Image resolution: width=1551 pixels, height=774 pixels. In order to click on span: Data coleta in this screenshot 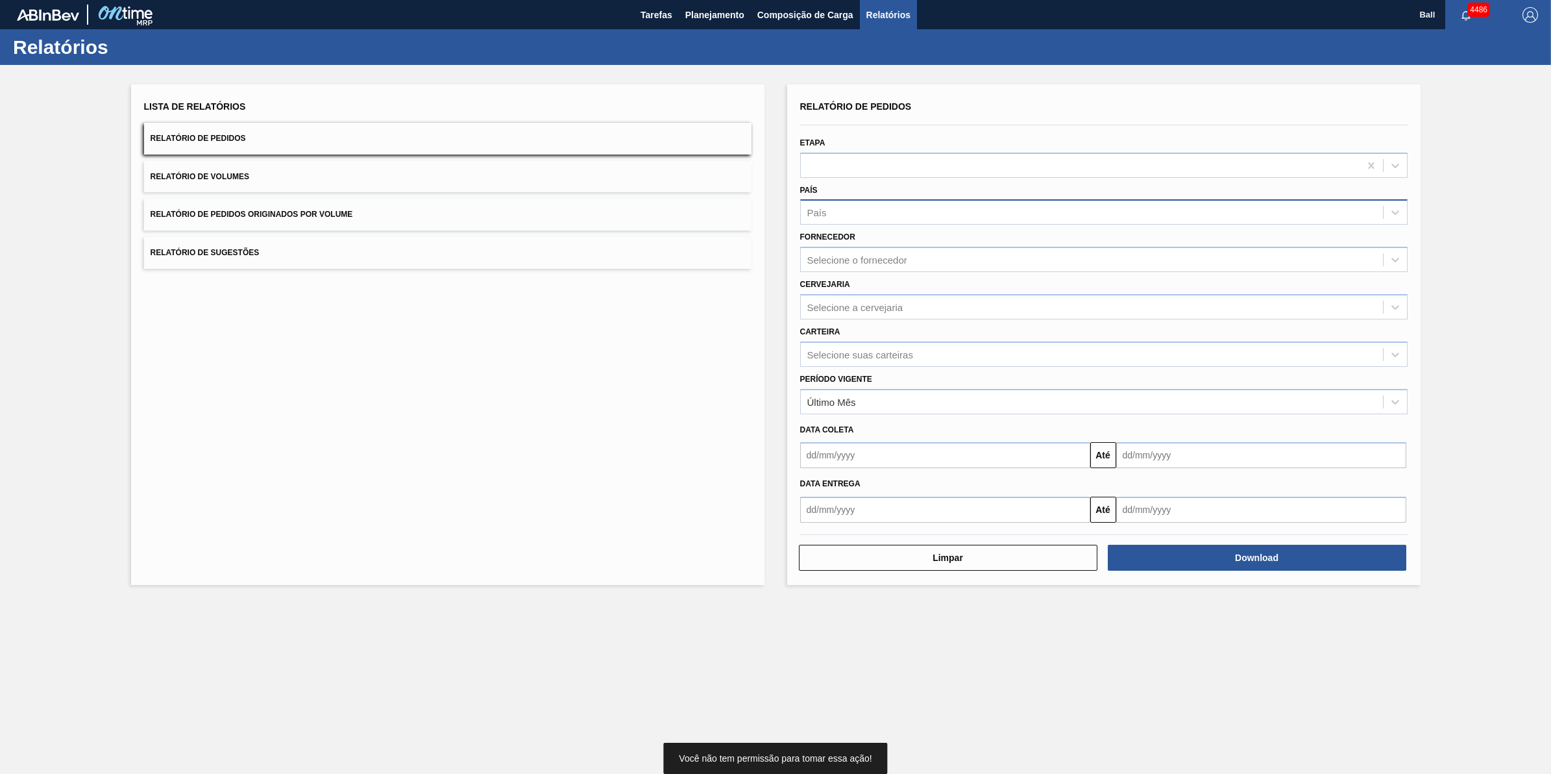, I will do `click(827, 430)`.